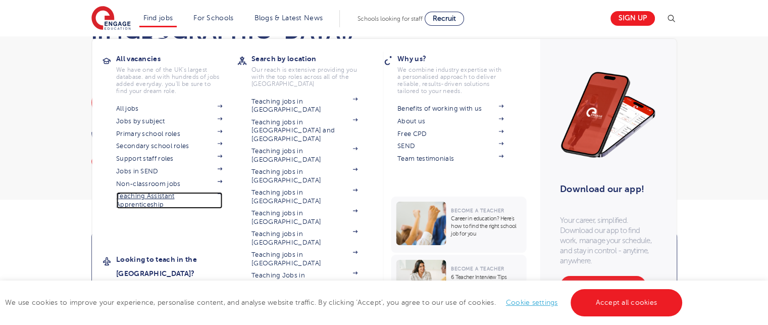  What do you see at coordinates (390, 19) in the screenshot?
I see `span: Schools looking for staff` at bounding box center [390, 19].